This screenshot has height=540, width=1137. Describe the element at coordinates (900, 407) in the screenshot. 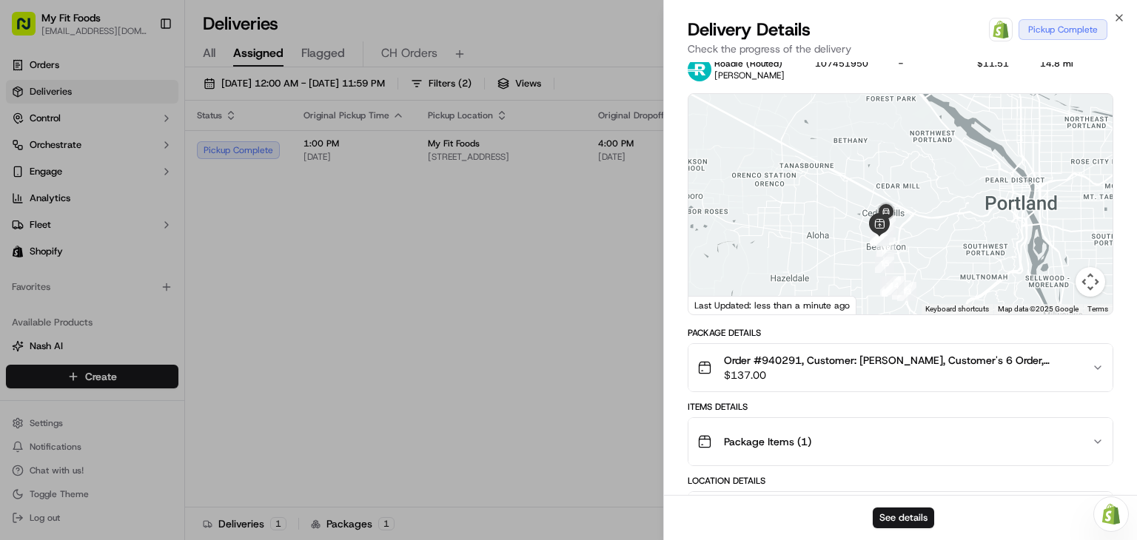

I see `div: Items Details` at that location.